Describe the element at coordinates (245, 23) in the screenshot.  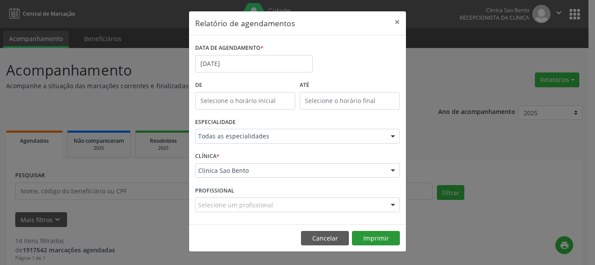
I see `h5: Relatório de agendamentos` at that location.